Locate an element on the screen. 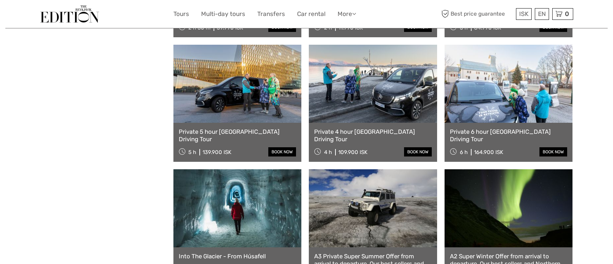 This screenshot has width=613, height=264. span: 2 h 30 m is located at coordinates (199, 28).